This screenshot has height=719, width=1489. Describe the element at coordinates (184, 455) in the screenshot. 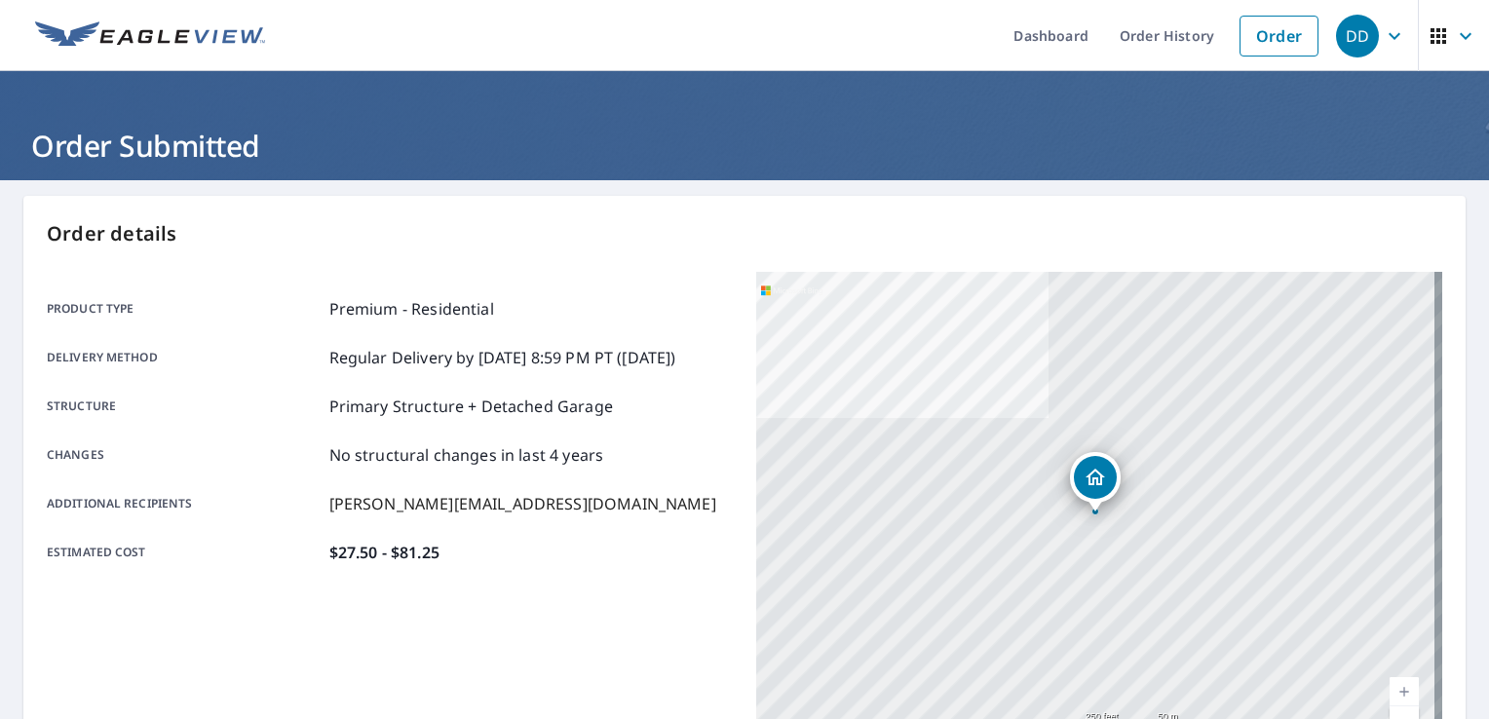

I see `p: Changes` at that location.